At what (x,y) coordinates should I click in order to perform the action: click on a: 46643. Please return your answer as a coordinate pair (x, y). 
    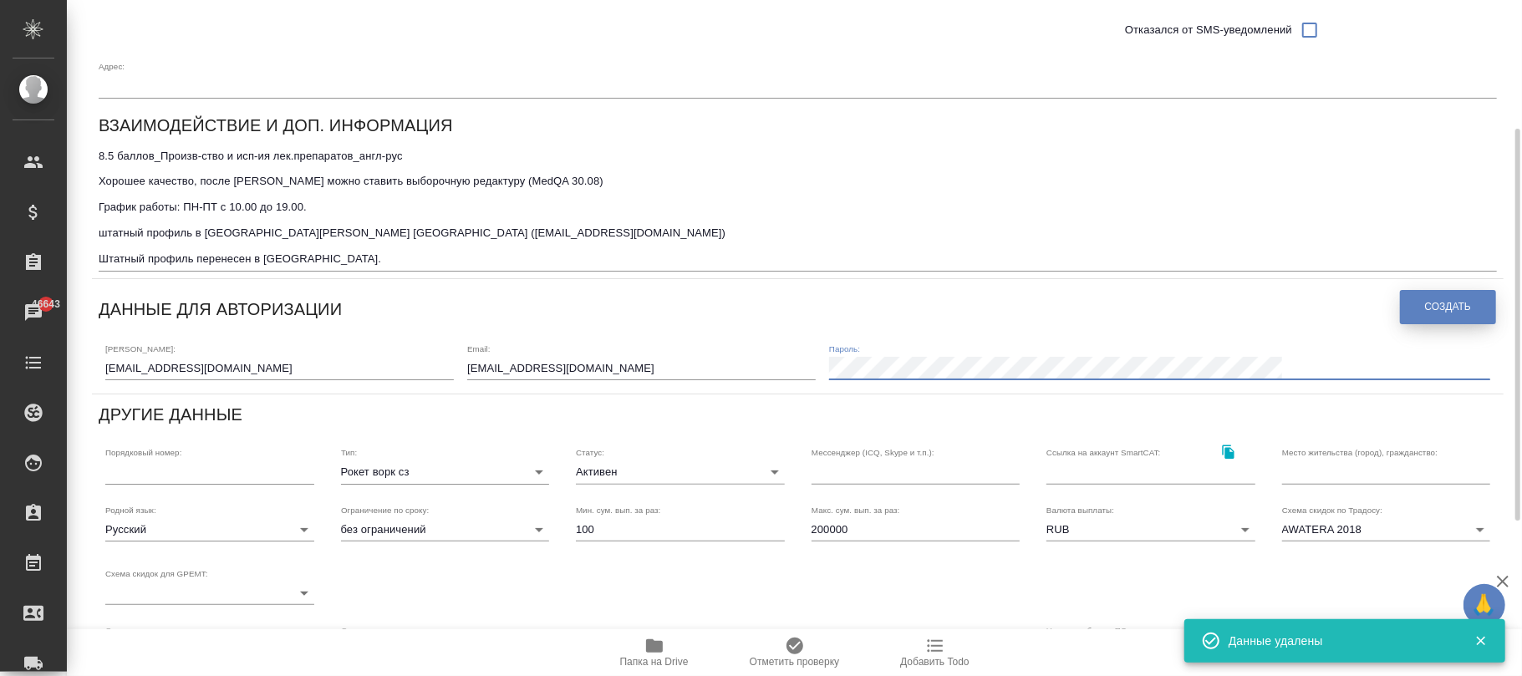
    Looking at the image, I should click on (33, 313).